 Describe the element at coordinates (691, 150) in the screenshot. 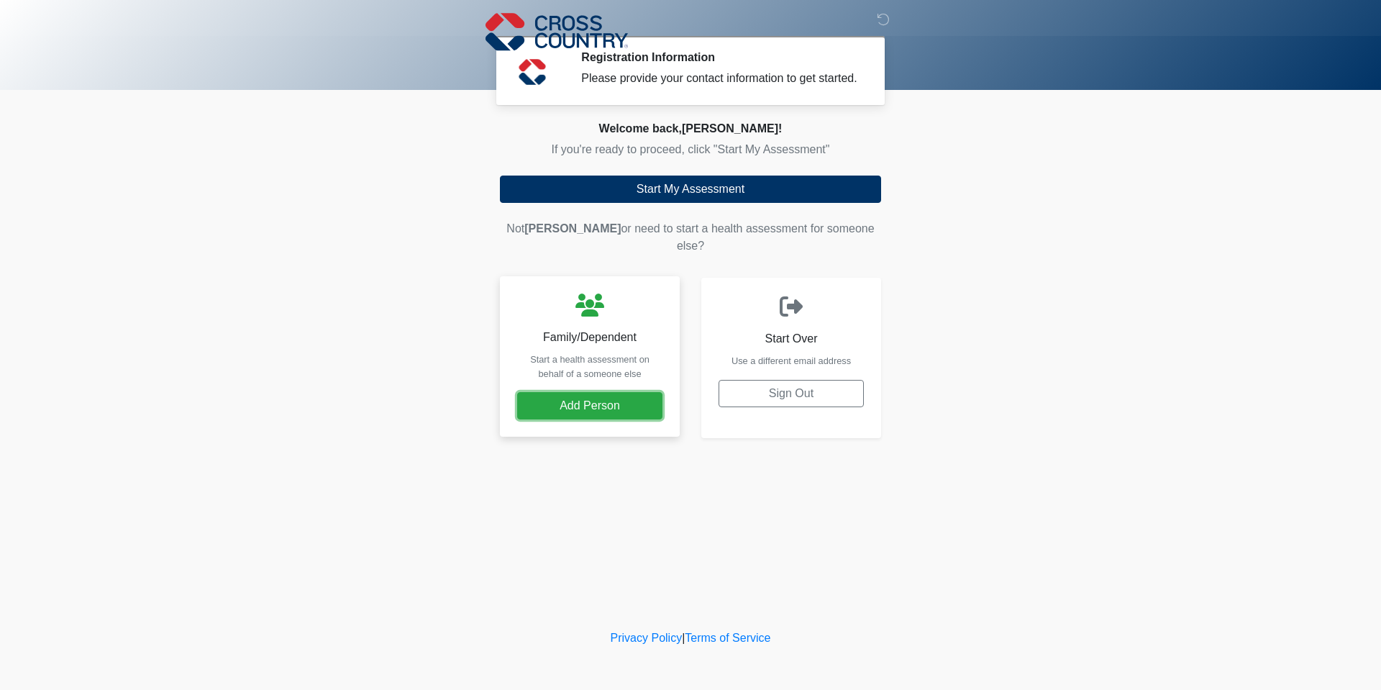

I see `p: If you're ready to proceed, click "Start My Assessment"` at that location.